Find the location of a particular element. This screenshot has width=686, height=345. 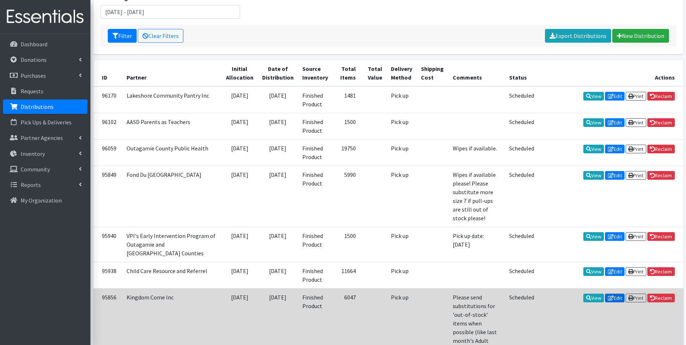

td: 95940 is located at coordinates (108, 244).